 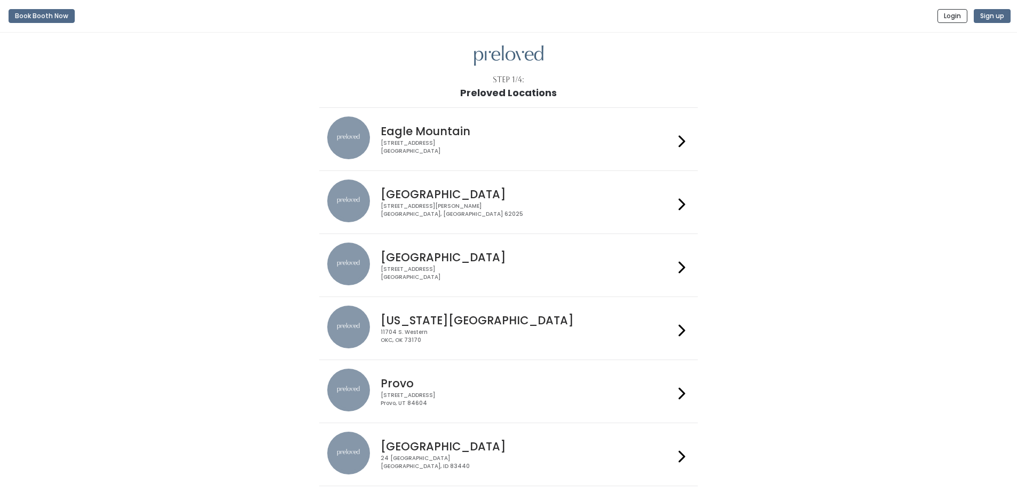 I want to click on button: Book Booth Now, so click(x=42, y=16).